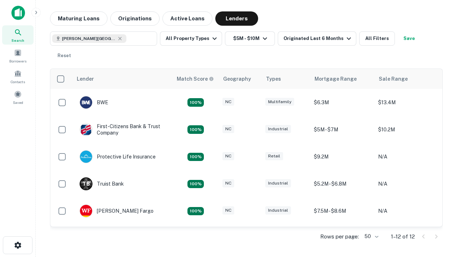 The height and width of the screenshot is (257, 457). I want to click on td: $5M - $7M, so click(342, 129).